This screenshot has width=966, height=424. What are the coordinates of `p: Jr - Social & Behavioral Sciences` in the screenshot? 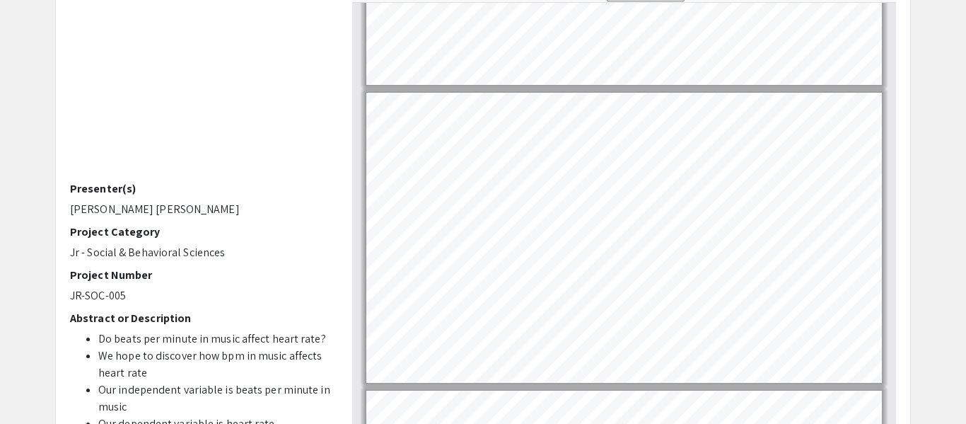 It's located at (200, 252).